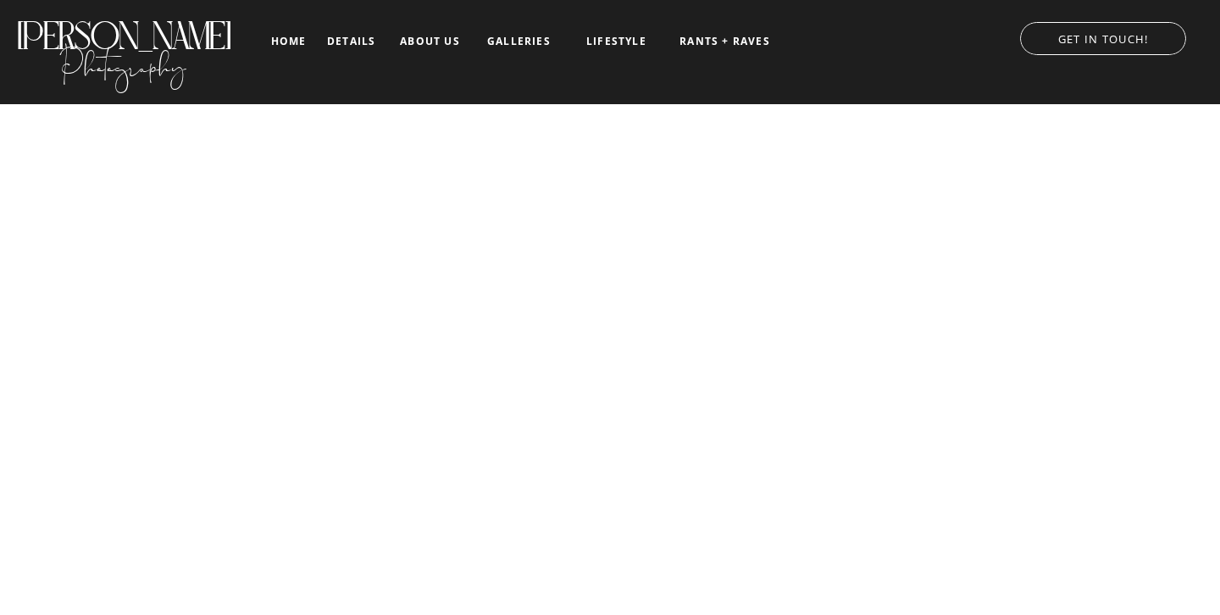 The height and width of the screenshot is (615, 1220). I want to click on h2: TELLING YOUR LOVE STORY, so click(610, 432).